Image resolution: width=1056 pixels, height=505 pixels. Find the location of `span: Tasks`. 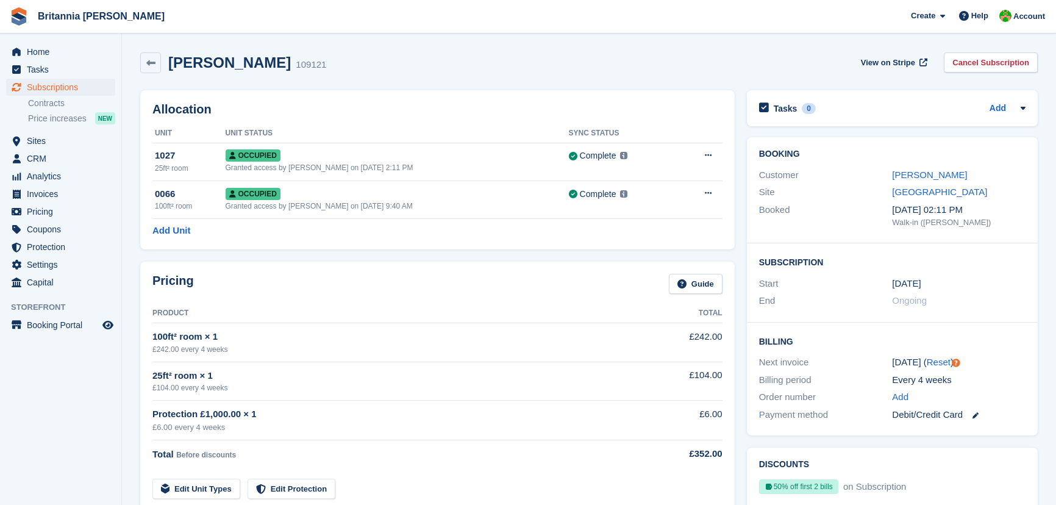

span: Tasks is located at coordinates (63, 69).